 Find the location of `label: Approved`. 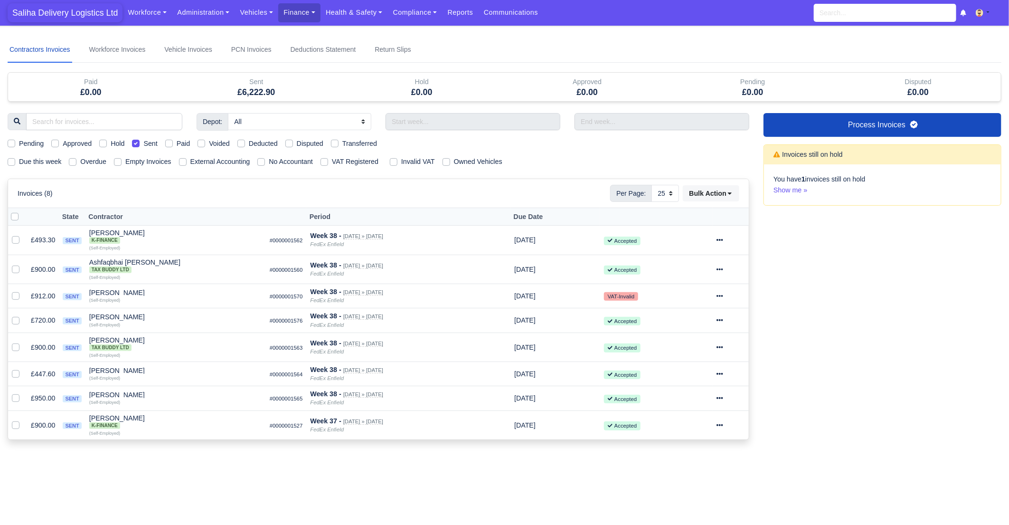

label: Approved is located at coordinates (77, 143).